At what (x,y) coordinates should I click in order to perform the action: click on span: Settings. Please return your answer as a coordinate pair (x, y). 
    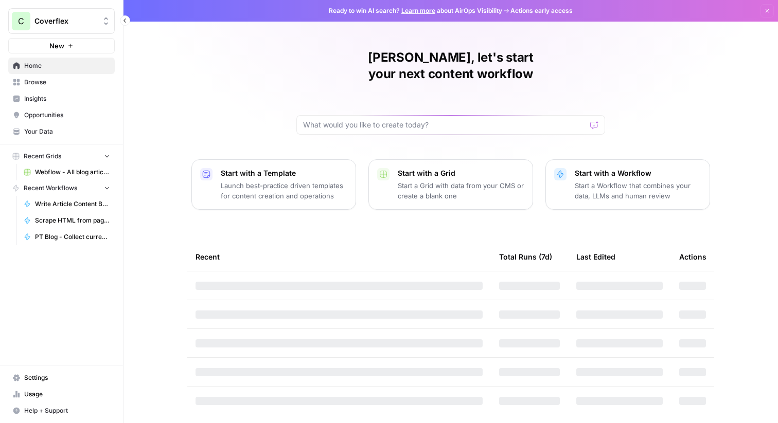
    Looking at the image, I should click on (67, 378).